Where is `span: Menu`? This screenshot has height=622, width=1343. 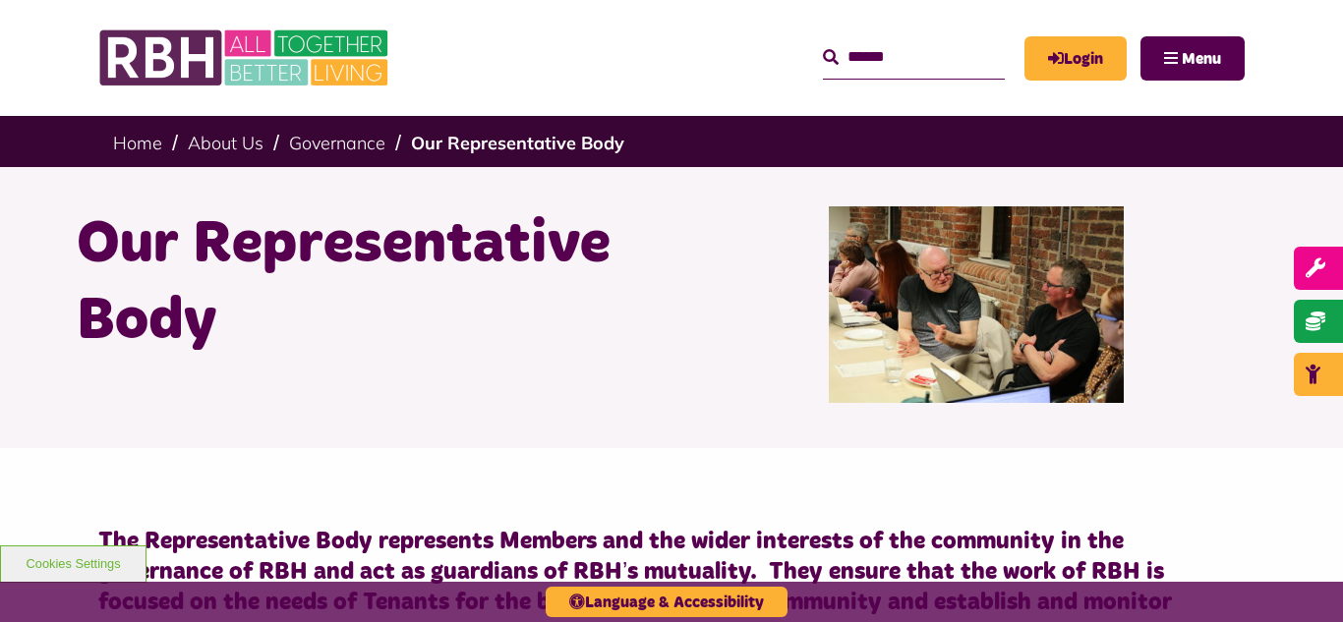
span: Menu is located at coordinates (1202, 59).